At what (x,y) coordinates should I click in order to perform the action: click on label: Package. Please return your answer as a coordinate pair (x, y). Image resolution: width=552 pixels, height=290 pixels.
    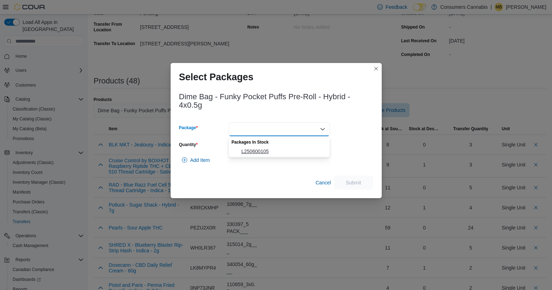
    Looking at the image, I should click on (188, 128).